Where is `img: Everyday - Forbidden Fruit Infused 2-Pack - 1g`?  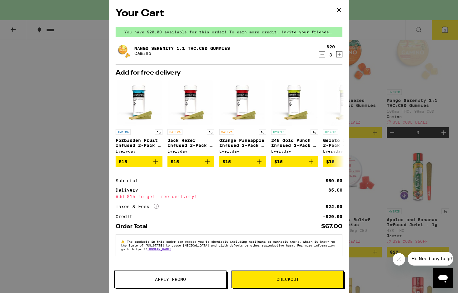
img: Everyday - Forbidden Fruit Infused 2-Pack - 1g is located at coordinates (139, 103).